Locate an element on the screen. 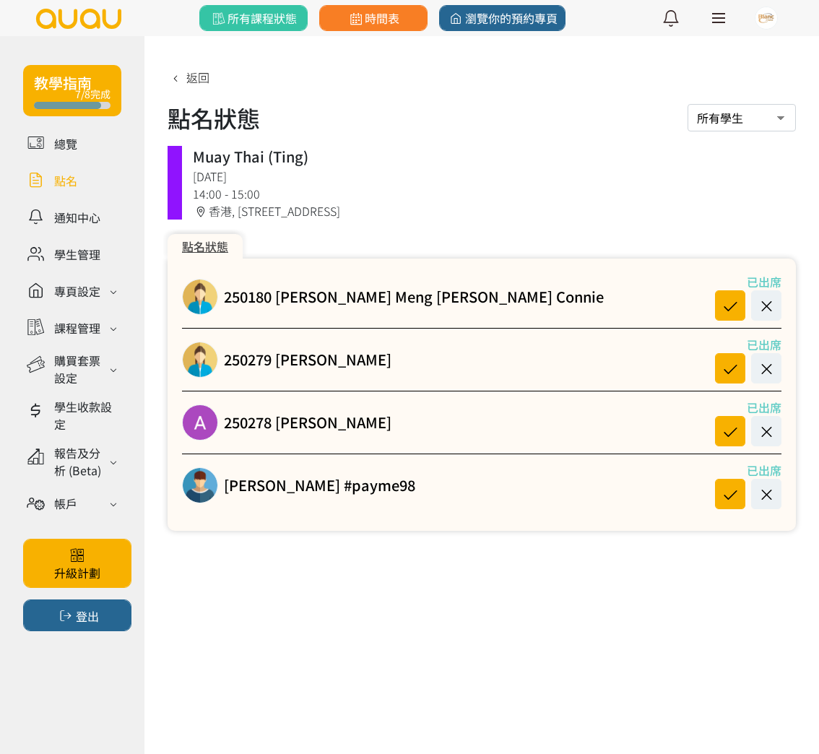 The width and height of the screenshot is (819, 754). button: 登出 is located at coordinates (77, 615).